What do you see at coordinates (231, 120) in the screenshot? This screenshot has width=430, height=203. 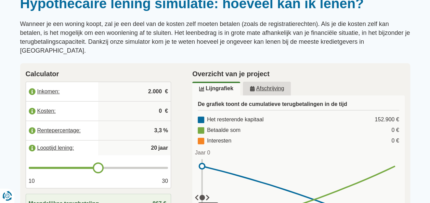 I see `div: Het resterende kapitaal` at bounding box center [231, 120].